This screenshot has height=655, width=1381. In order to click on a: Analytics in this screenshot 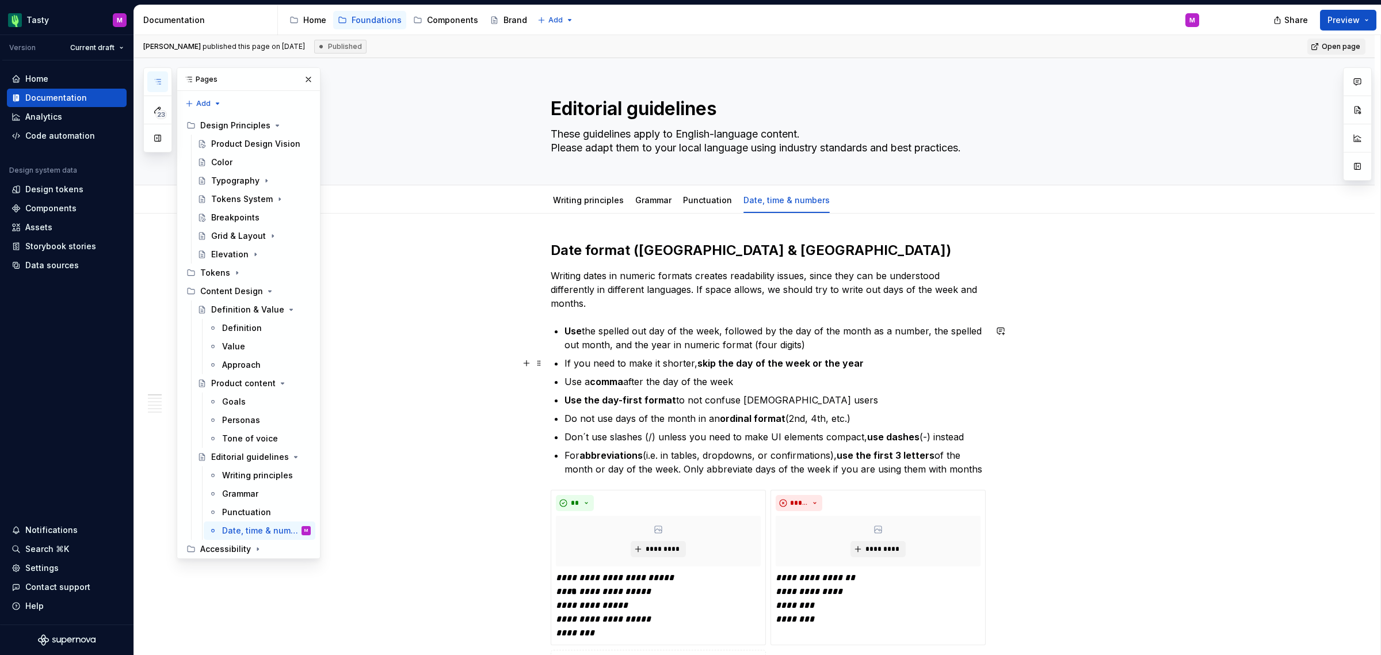, I will do `click(67, 117)`.